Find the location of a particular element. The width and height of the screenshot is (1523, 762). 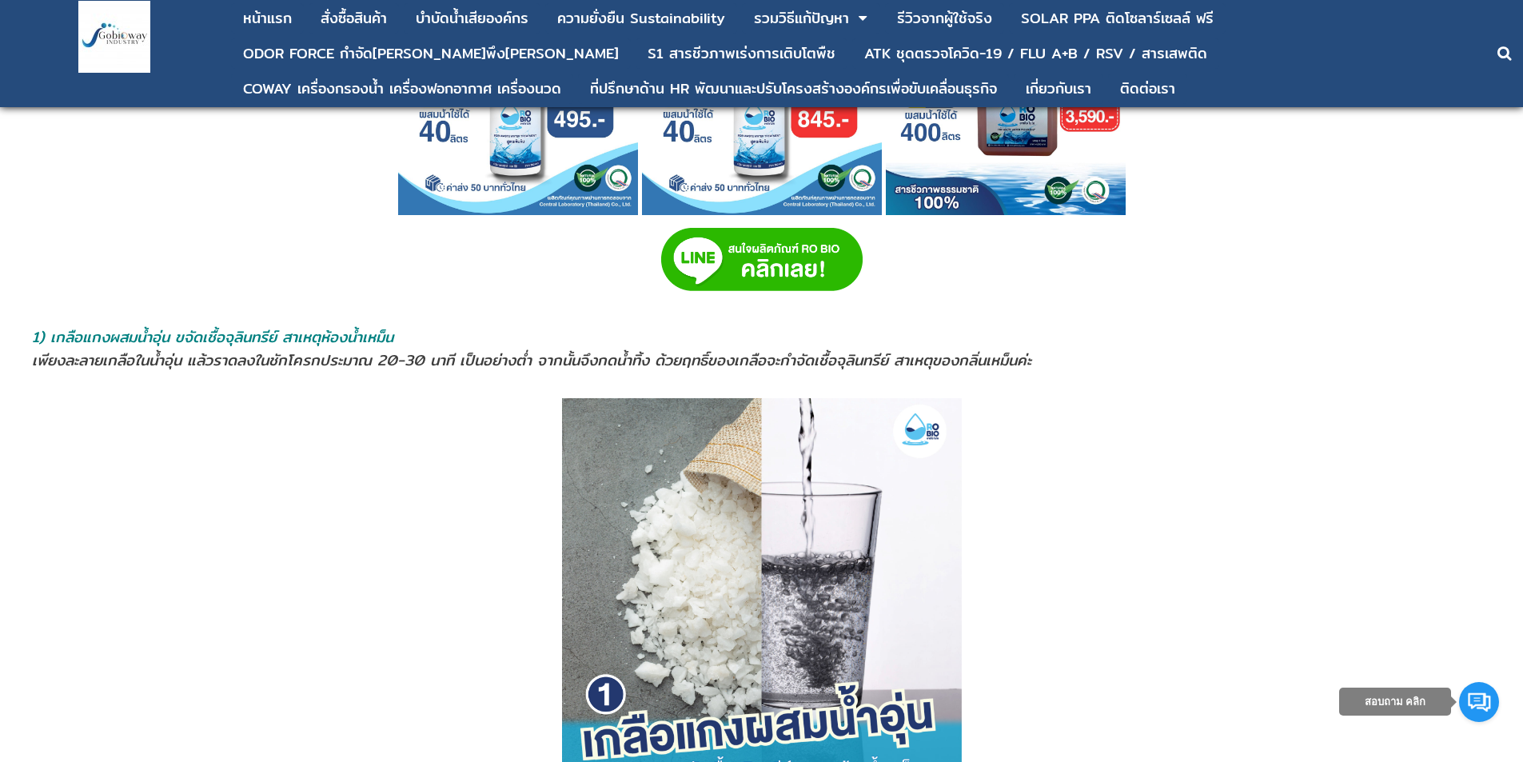

div: ติดต่อเรา is located at coordinates (1147, 89).